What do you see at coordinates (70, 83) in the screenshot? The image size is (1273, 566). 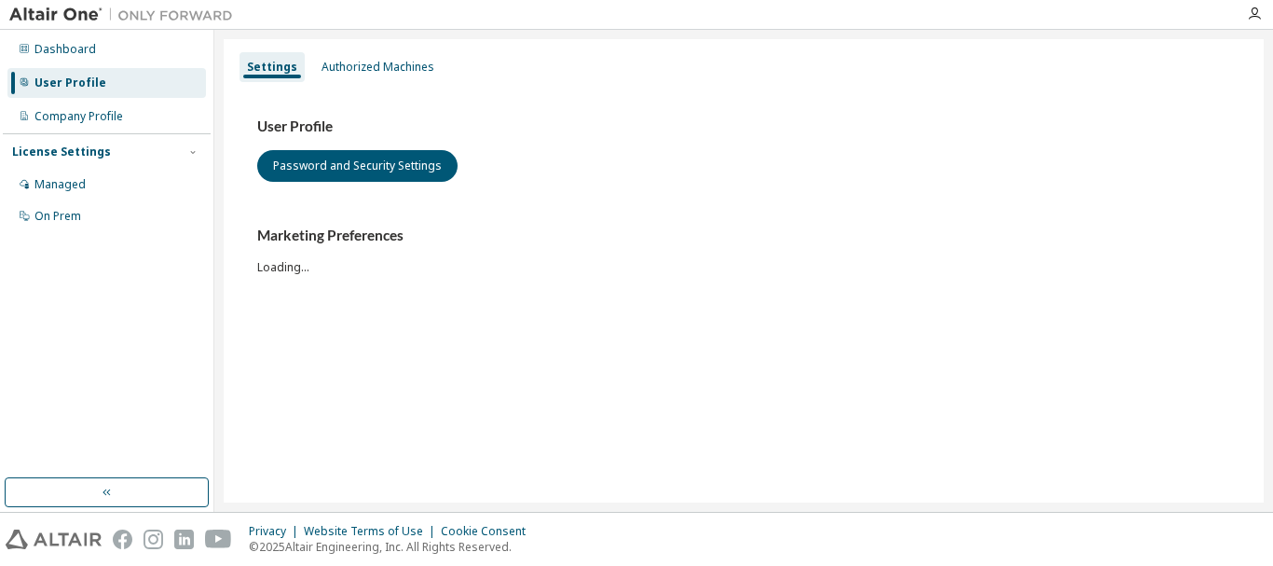 I see `div: User Profile` at bounding box center [70, 83].